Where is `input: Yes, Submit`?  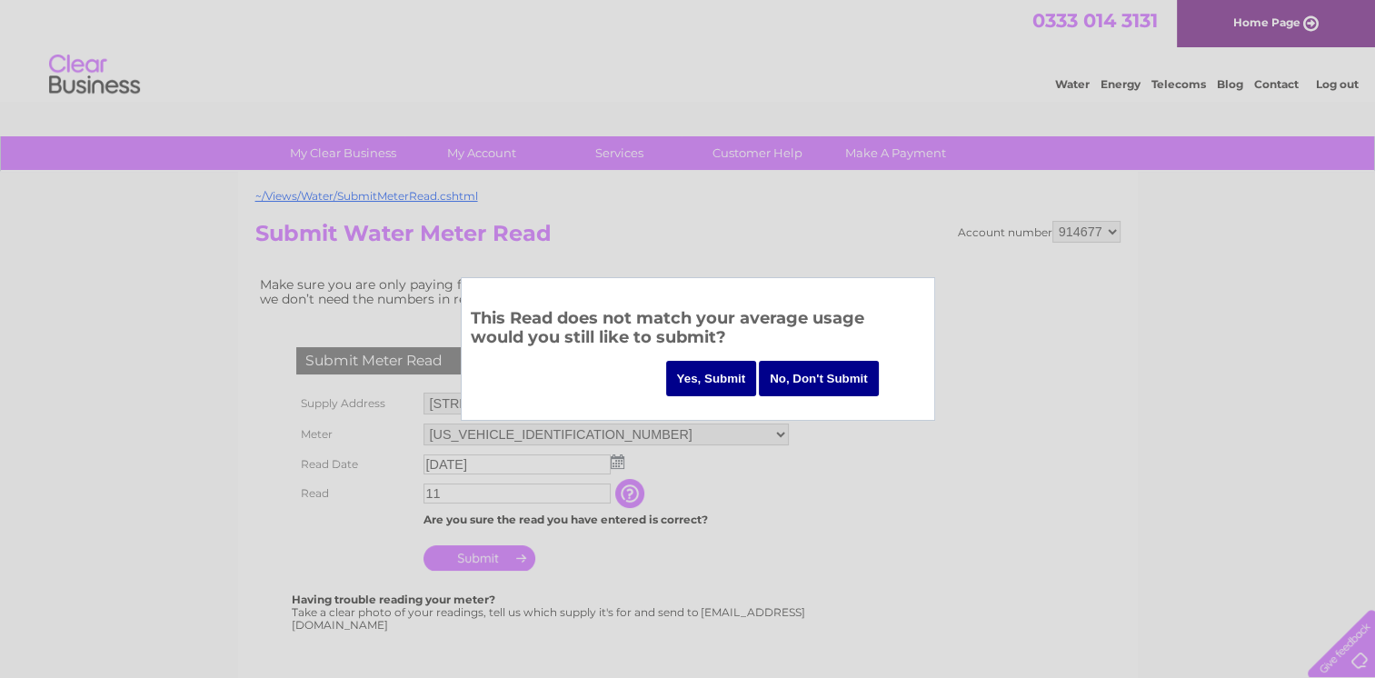 input: Yes, Submit is located at coordinates (711, 378).